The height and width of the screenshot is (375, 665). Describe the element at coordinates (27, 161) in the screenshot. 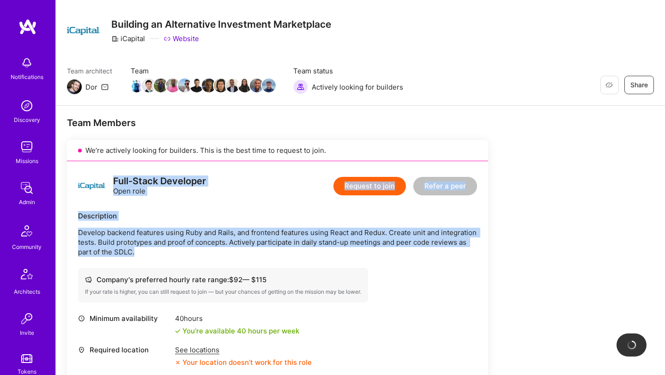

I see `div: Missions` at that location.